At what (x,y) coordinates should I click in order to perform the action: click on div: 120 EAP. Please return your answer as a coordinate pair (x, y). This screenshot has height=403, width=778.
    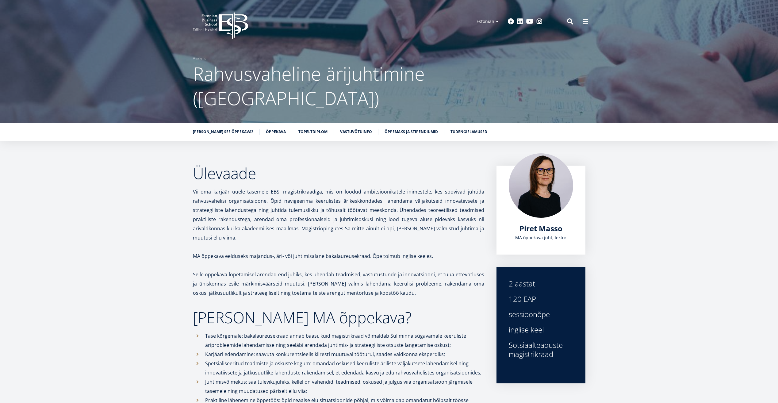
    Looking at the image, I should click on (541, 299).